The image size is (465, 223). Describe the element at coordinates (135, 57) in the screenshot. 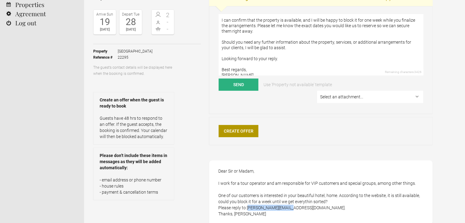

I see `span: 22295` at that location.